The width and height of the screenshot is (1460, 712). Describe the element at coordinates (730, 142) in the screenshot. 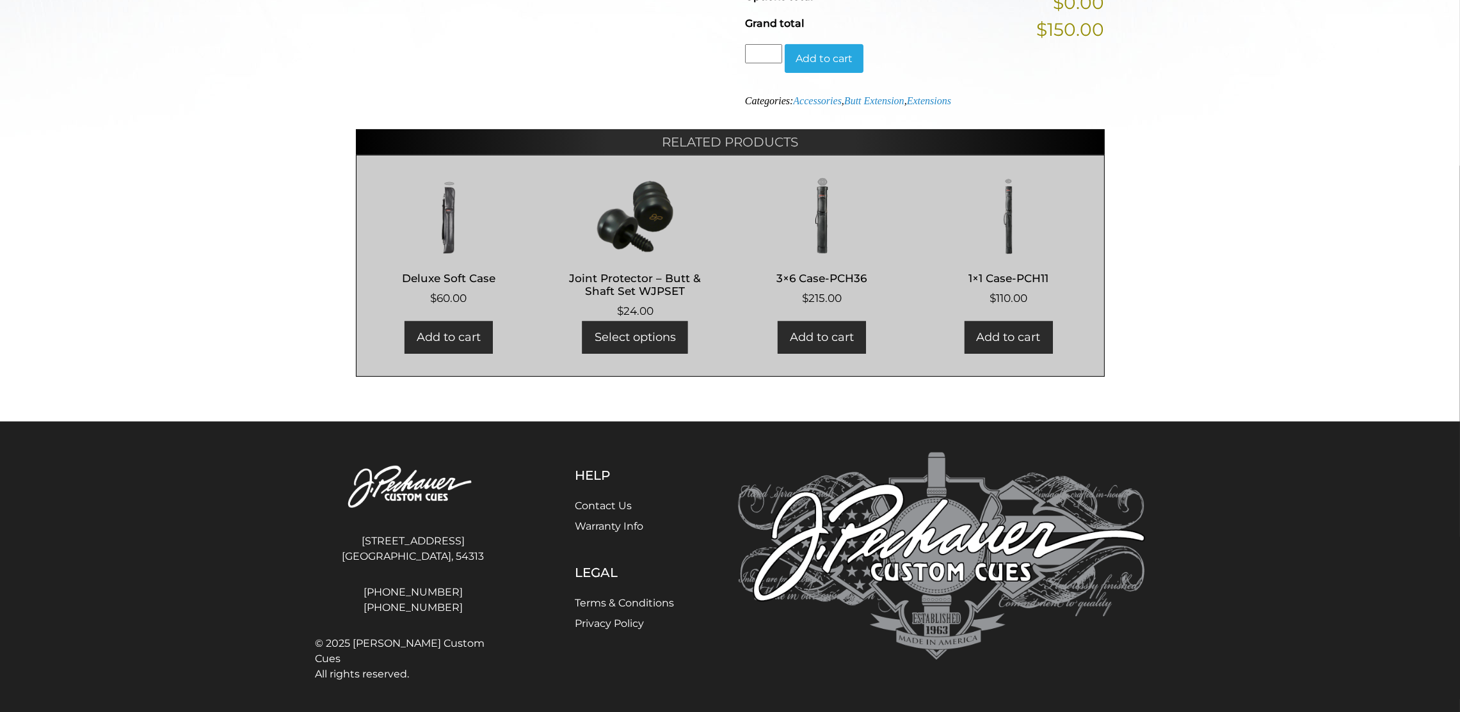

I see `h2: Related products` at that location.